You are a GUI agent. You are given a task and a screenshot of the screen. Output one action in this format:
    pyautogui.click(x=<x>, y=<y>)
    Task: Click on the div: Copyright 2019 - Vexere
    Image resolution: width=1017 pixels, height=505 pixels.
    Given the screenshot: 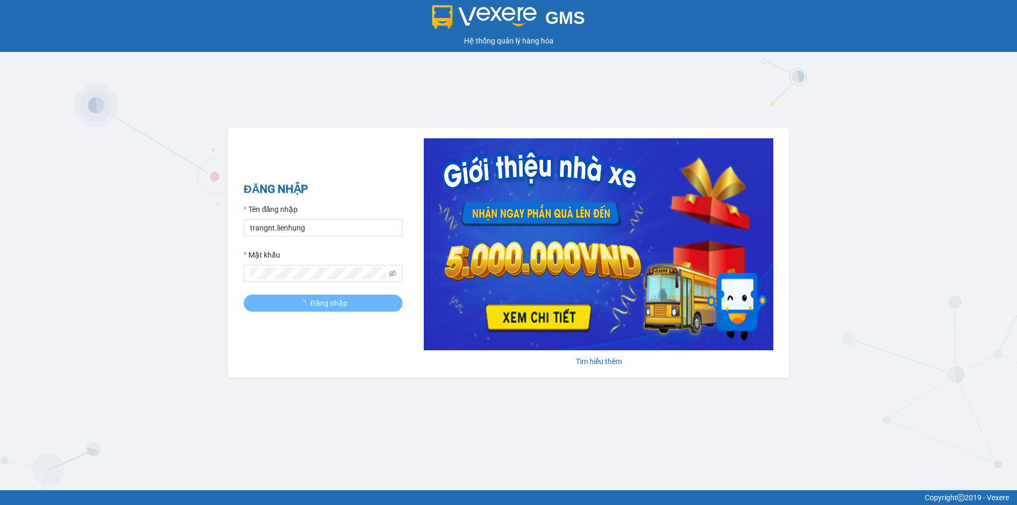 What is the action you would take?
    pyautogui.click(x=509, y=497)
    